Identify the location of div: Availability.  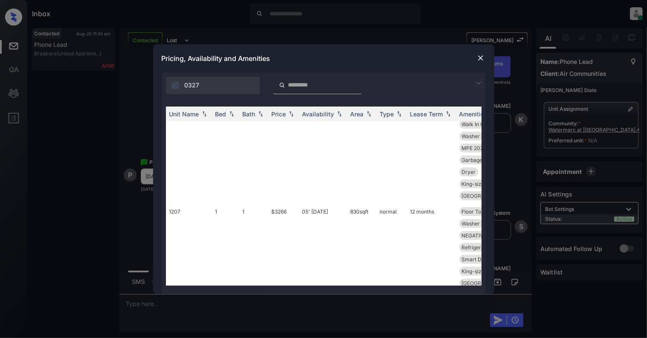
(318, 114).